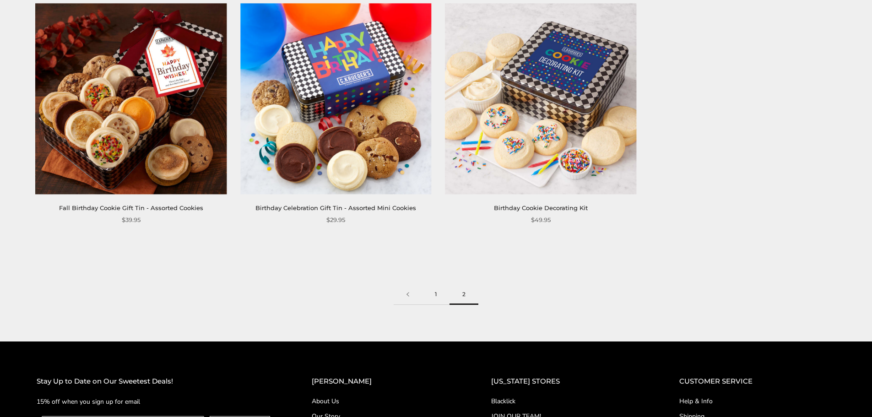 This screenshot has height=417, width=872. Describe the element at coordinates (131, 98) in the screenshot. I see `img: Fall Birthday Cookie Gift Tin - Assorted Cookies` at that location.